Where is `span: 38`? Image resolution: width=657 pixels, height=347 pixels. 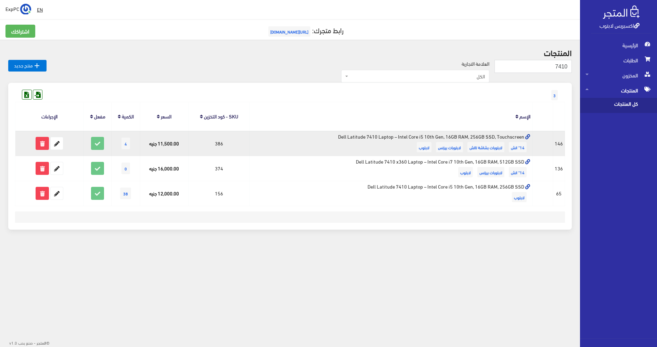 span: 38 is located at coordinates (126, 193).